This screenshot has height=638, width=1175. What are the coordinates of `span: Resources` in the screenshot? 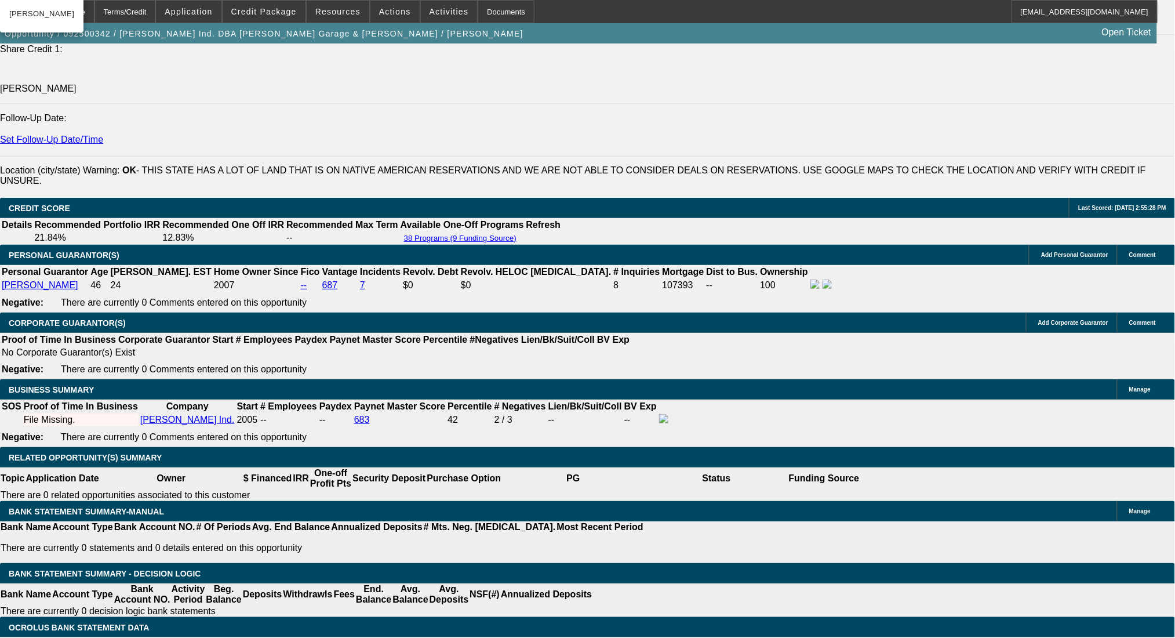 It's located at (338, 12).